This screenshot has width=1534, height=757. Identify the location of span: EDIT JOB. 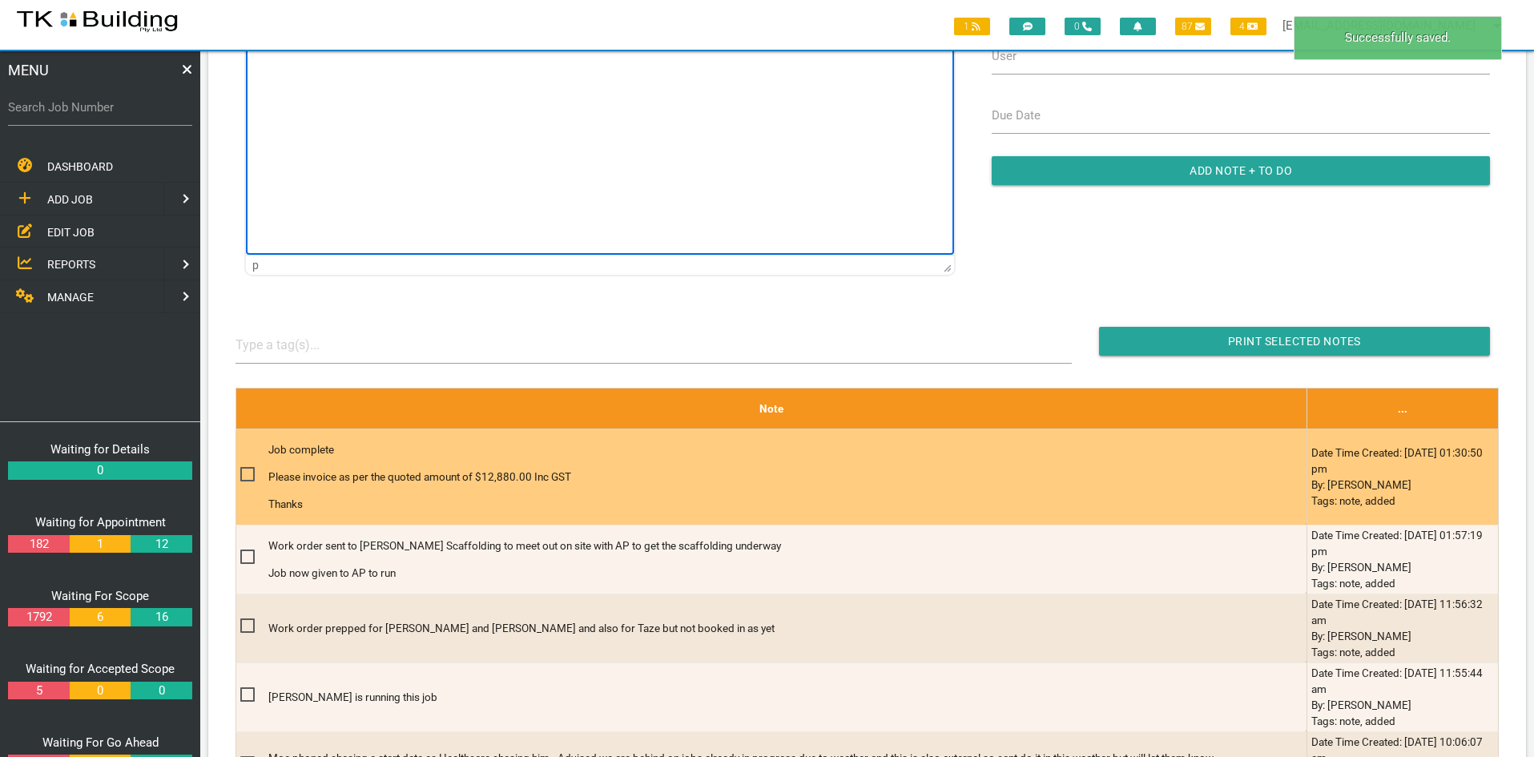
(71, 232).